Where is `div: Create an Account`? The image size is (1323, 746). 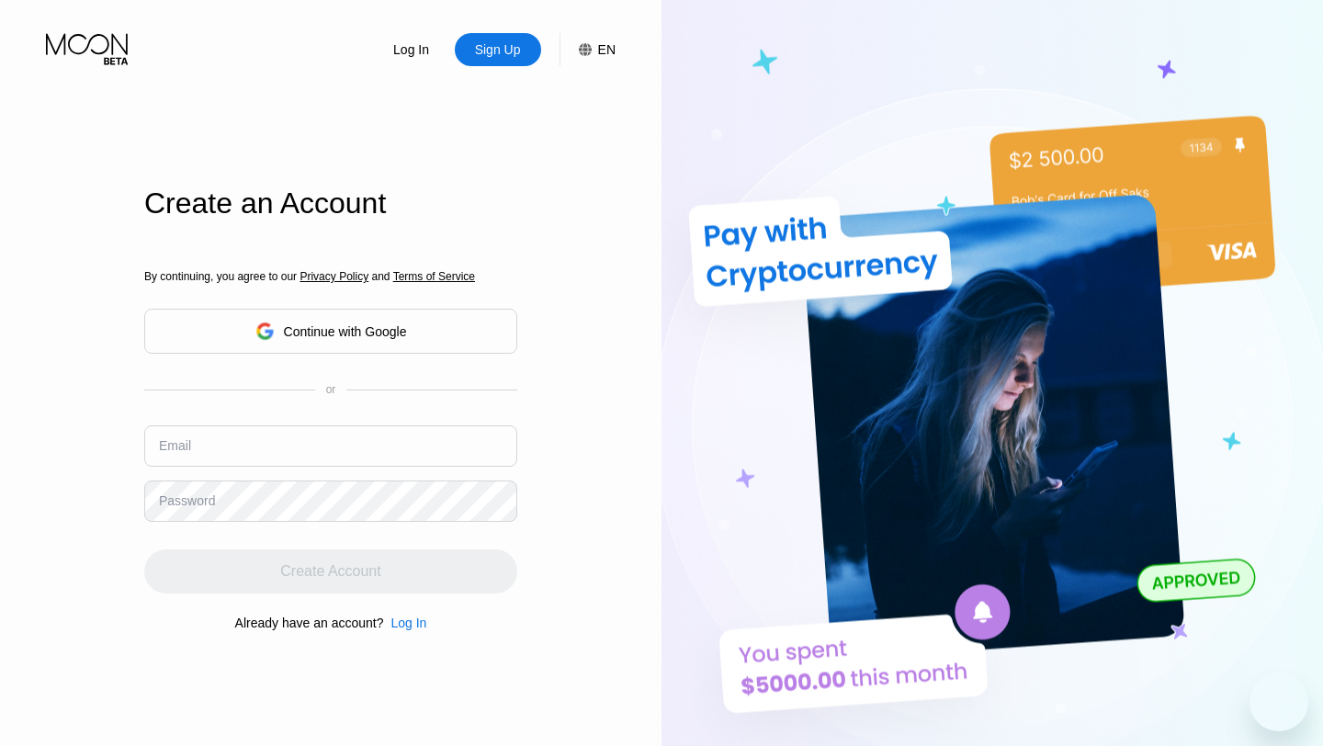
div: Create an Account is located at coordinates (331, 203).